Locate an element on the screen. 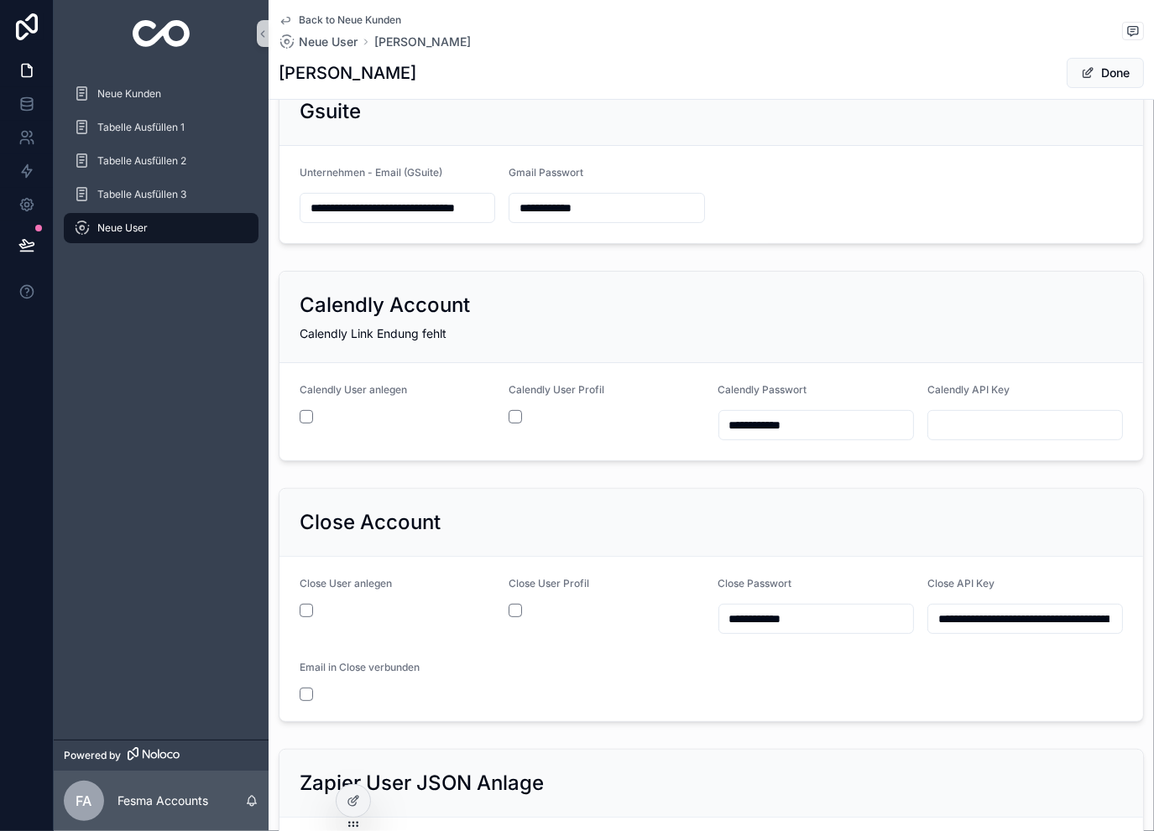 This screenshot has height=831, width=1154. h2: Calendly Account is located at coordinates (384, 305).